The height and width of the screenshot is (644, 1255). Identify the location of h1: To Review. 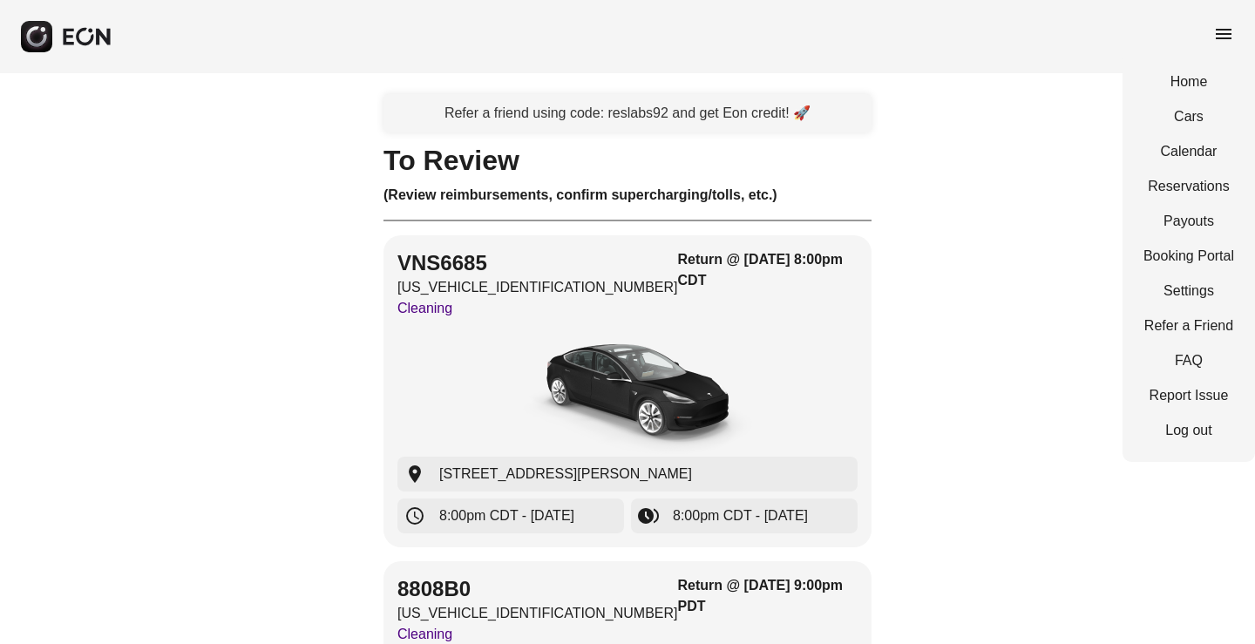
(627, 160).